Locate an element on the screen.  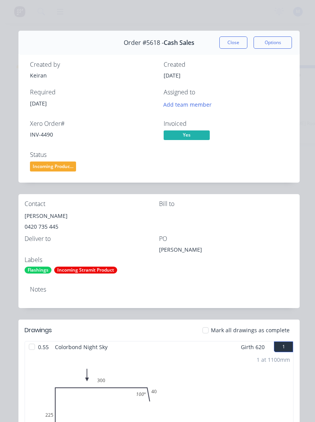
span: Yes is located at coordinates (186, 135).